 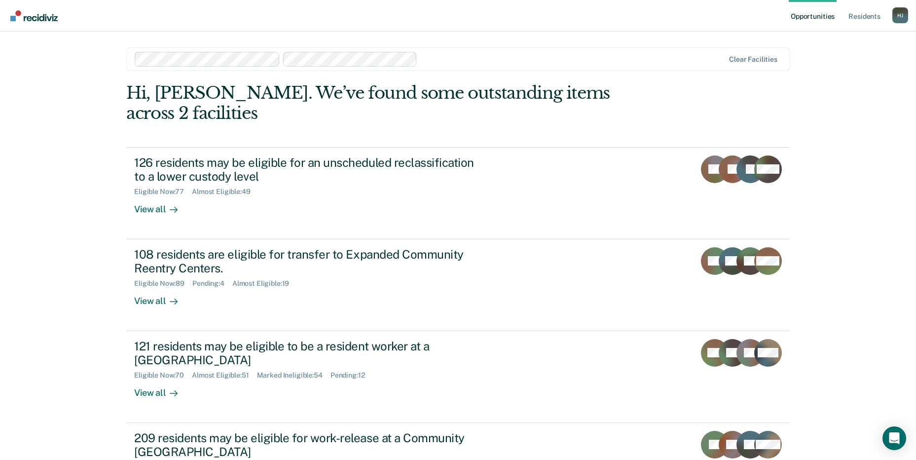 What do you see at coordinates (224, 375) in the screenshot?
I see `div: Almost Eligible : 51` at bounding box center [224, 375].